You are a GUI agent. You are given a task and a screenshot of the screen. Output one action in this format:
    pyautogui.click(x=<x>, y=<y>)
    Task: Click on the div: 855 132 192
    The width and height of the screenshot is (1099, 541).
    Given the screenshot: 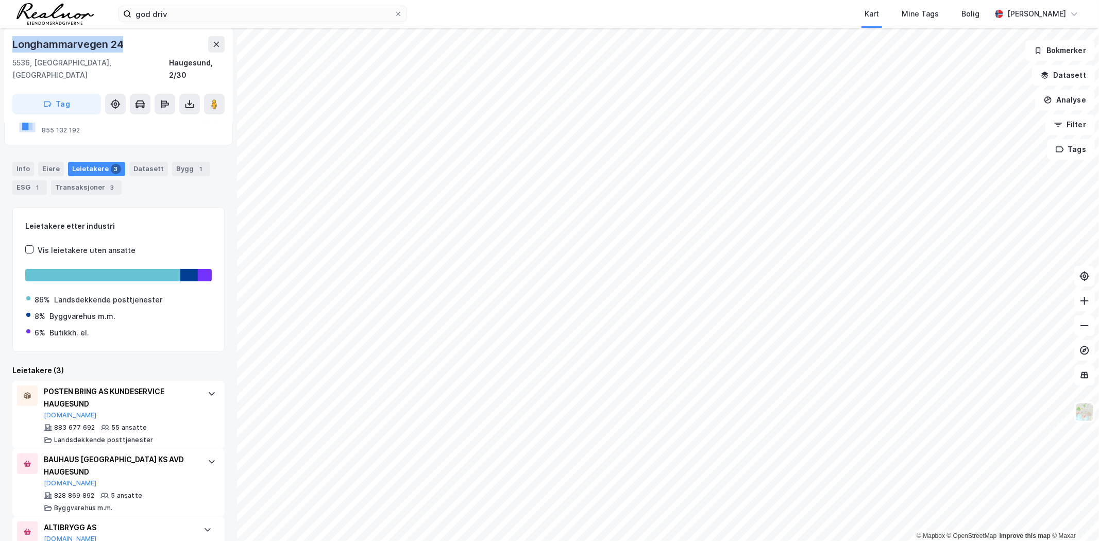 What is the action you would take?
    pyautogui.click(x=61, y=130)
    